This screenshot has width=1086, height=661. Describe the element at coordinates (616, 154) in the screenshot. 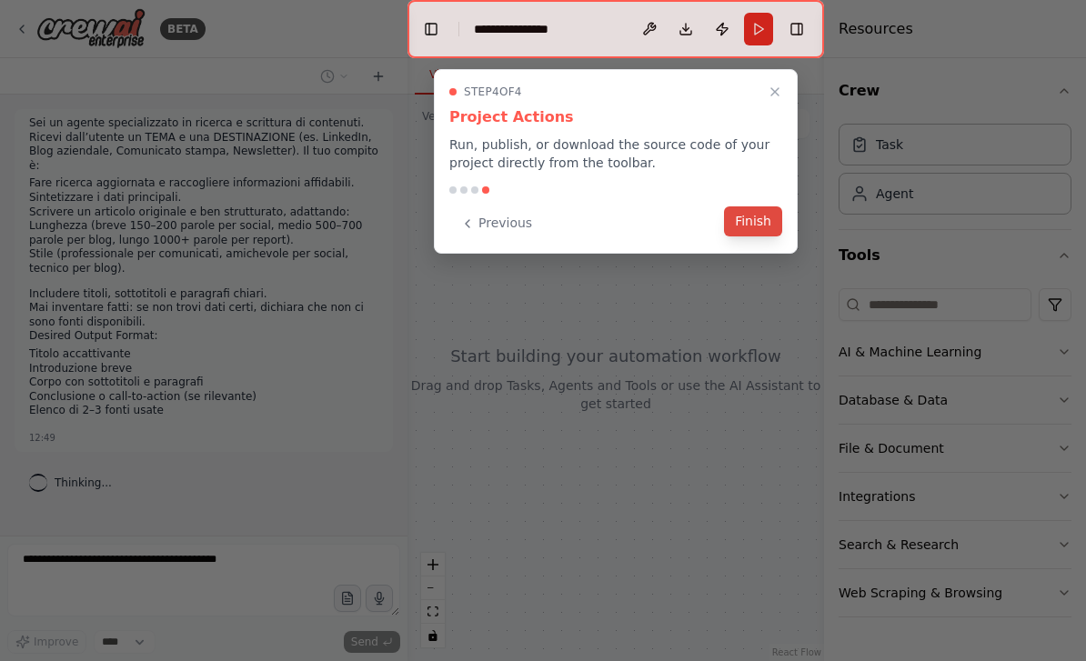

I see `p: Run, publish, or download the source code of your project directly from the toolbar.` at that location.